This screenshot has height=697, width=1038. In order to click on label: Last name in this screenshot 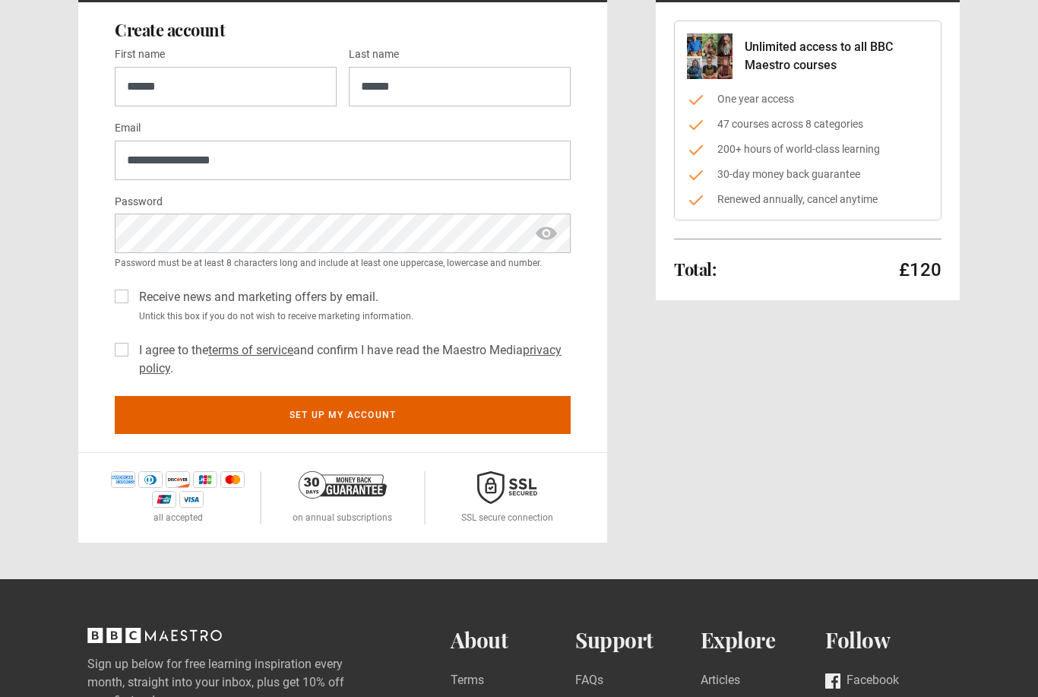, I will do `click(374, 55)`.